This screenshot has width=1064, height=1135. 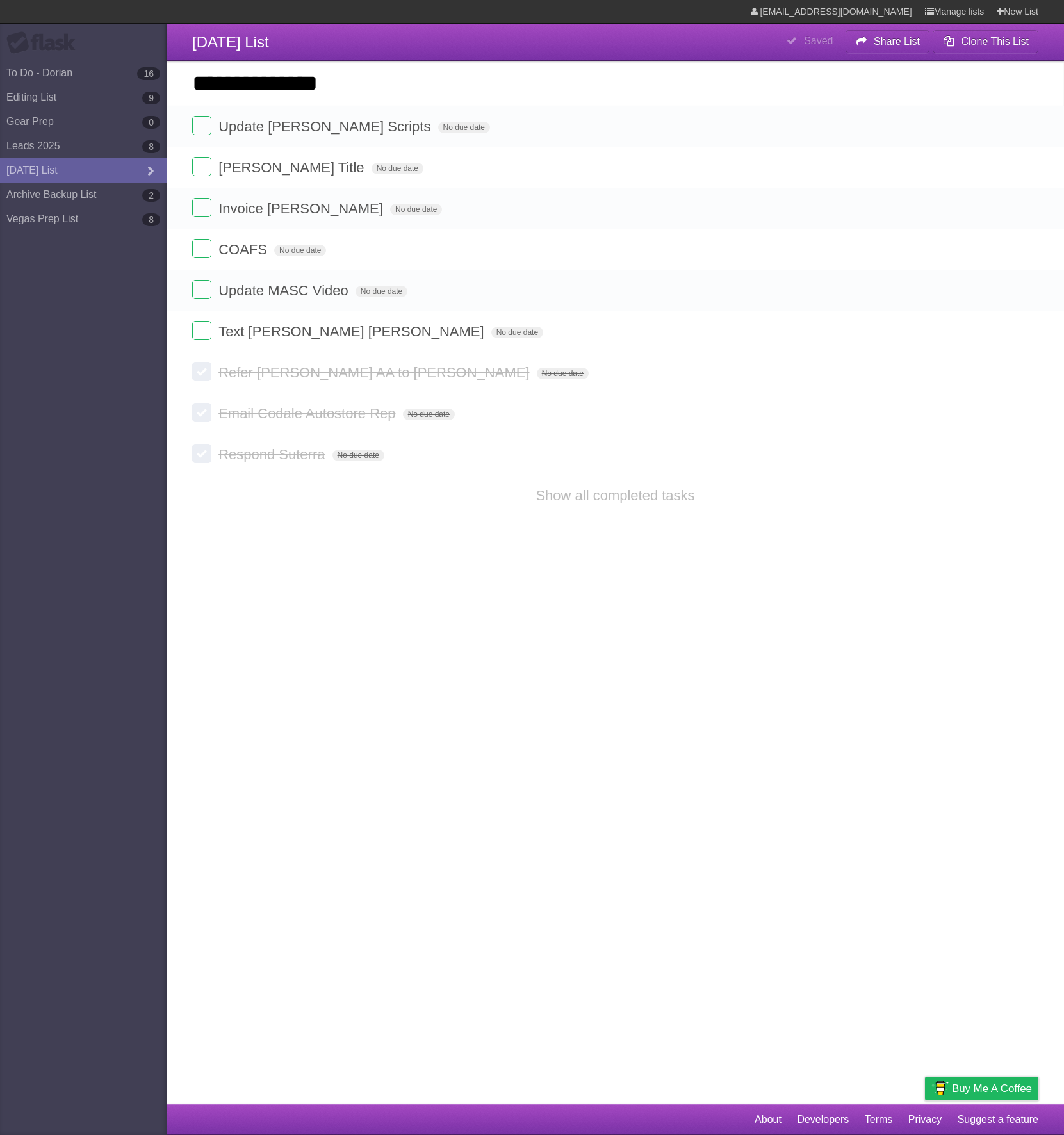 What do you see at coordinates (273, 455) in the screenshot?
I see `span: Respond Suterra` at bounding box center [273, 455].